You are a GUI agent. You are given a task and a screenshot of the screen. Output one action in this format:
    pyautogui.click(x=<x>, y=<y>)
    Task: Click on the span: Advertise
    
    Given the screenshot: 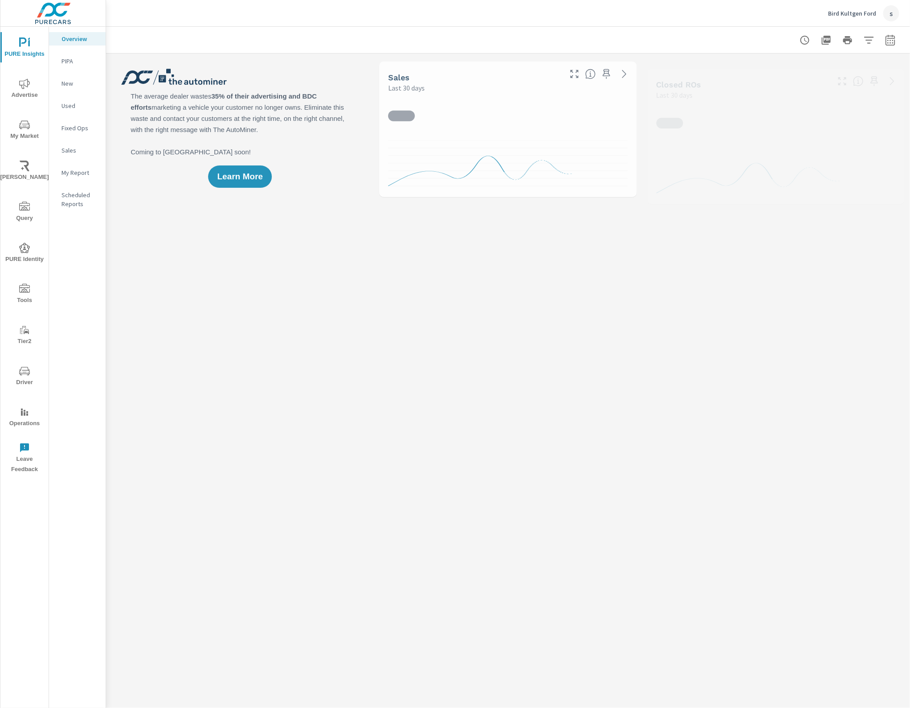 What is the action you would take?
    pyautogui.click(x=25, y=89)
    